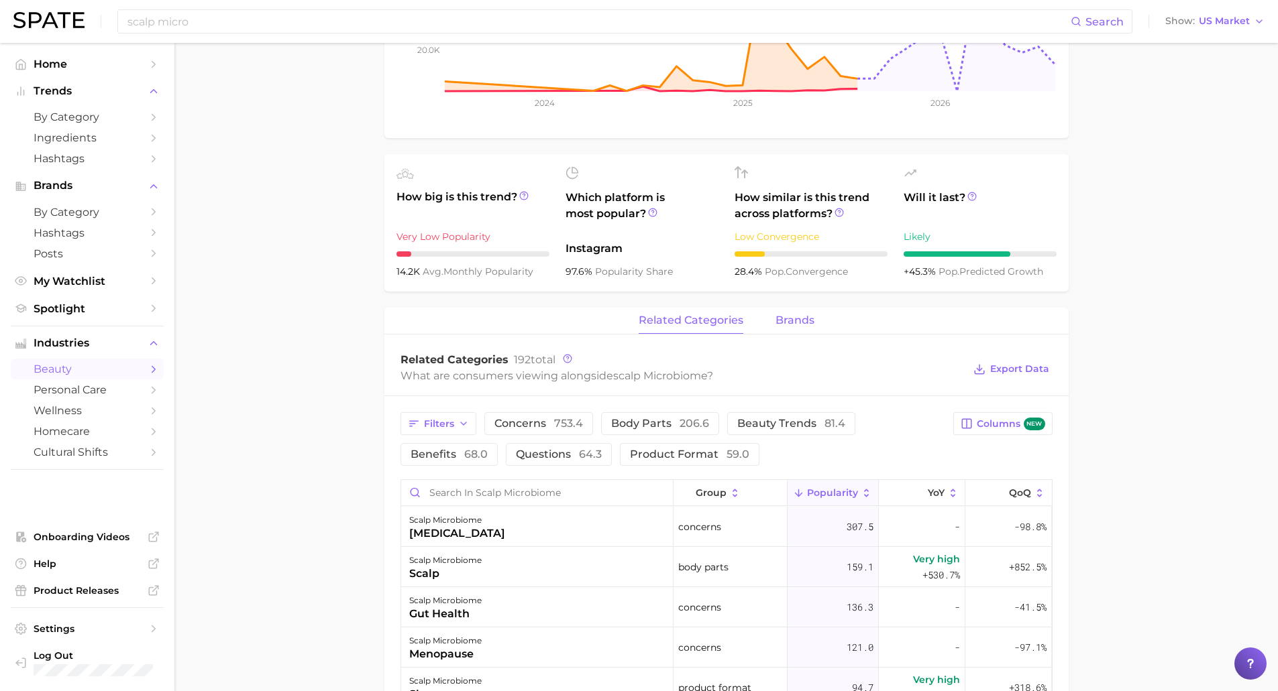 Image resolution: width=1278 pixels, height=691 pixels. I want to click on a: Posts, so click(87, 254).